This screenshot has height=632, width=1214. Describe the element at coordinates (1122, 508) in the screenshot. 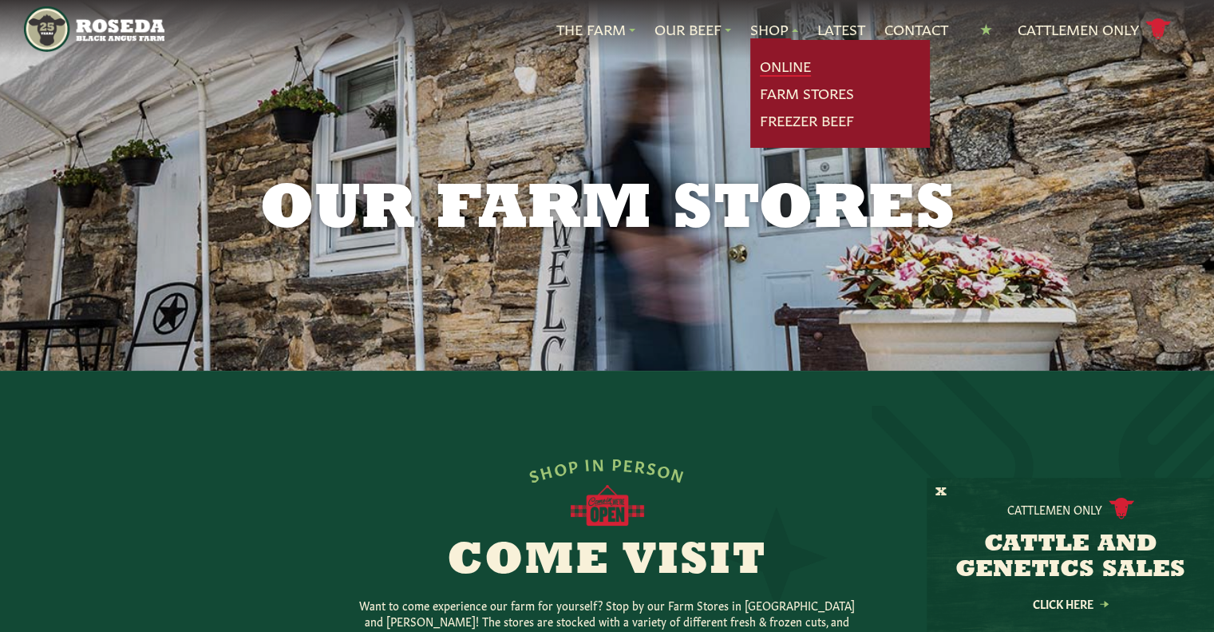

I see `img: cattle-icon.svg` at that location.